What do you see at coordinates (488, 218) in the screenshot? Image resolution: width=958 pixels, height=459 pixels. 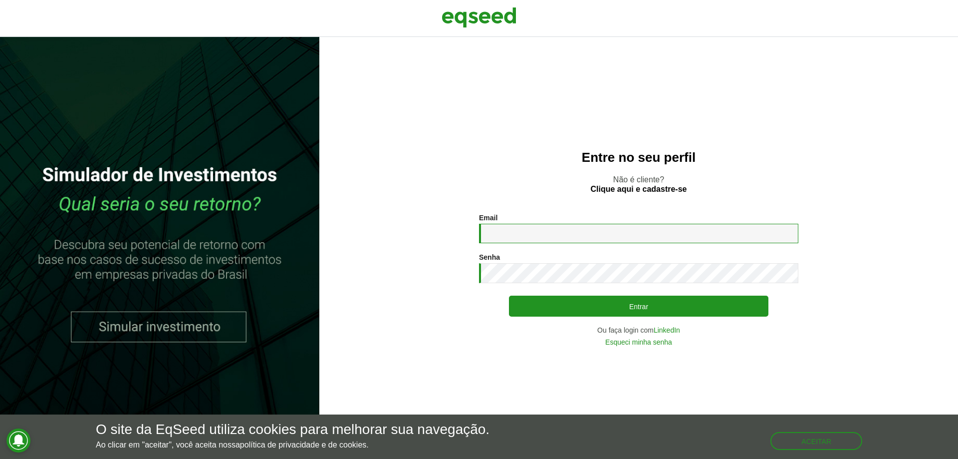 I see `label: Email` at bounding box center [488, 218].